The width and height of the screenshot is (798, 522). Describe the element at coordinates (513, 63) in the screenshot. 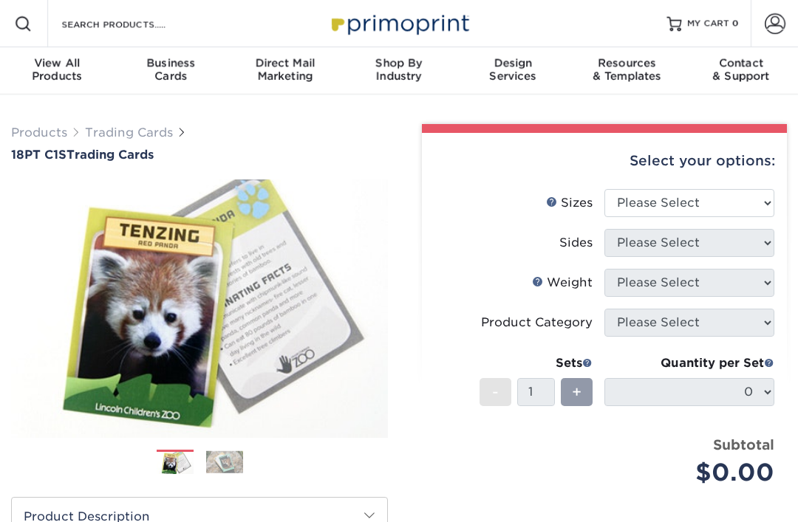

I see `span: Design` at that location.